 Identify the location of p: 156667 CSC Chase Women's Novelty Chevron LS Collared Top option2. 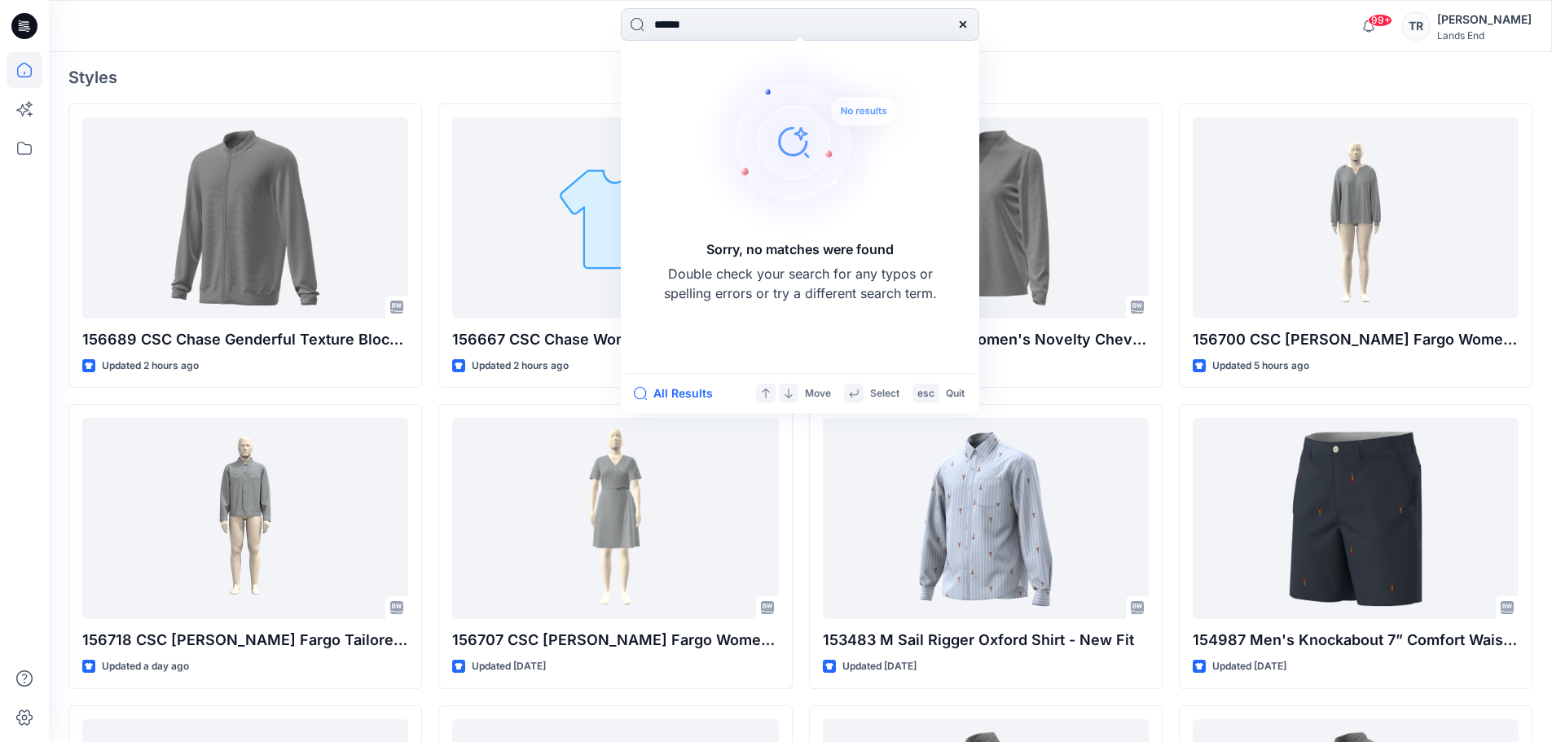
(986, 340).